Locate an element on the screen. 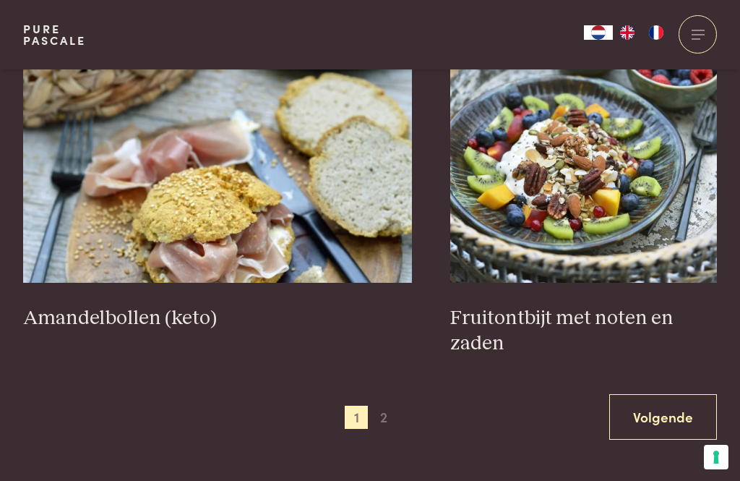 The width and height of the screenshot is (740, 481). a: PurePascale is located at coordinates (54, 35).